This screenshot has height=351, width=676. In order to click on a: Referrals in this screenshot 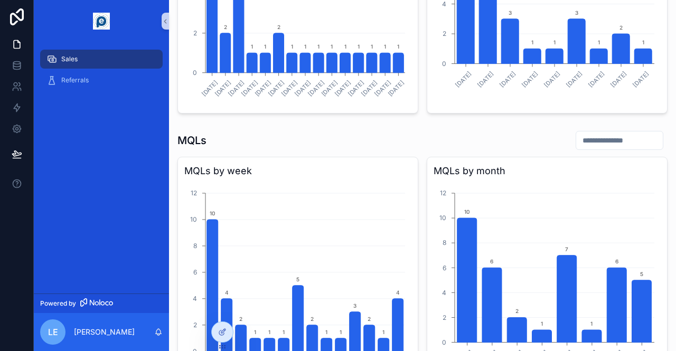, I will do `click(101, 80)`.